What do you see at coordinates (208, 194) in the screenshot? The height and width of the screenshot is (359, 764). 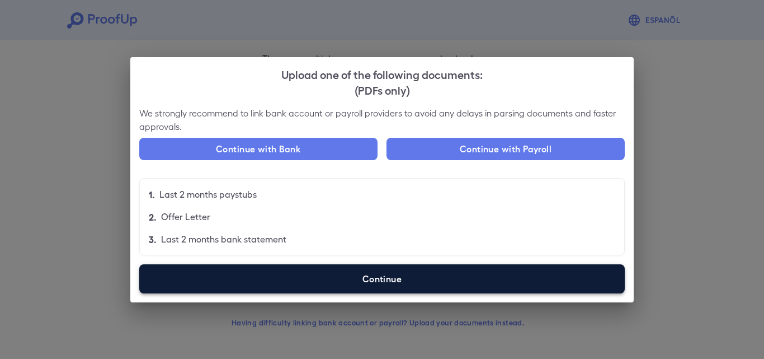 I see `p: Last 2 months paystubs` at bounding box center [208, 194].